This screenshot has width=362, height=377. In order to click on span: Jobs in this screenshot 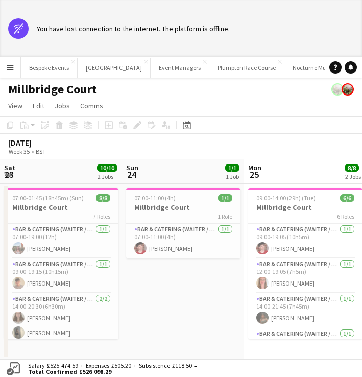, I will do `click(62, 106)`.